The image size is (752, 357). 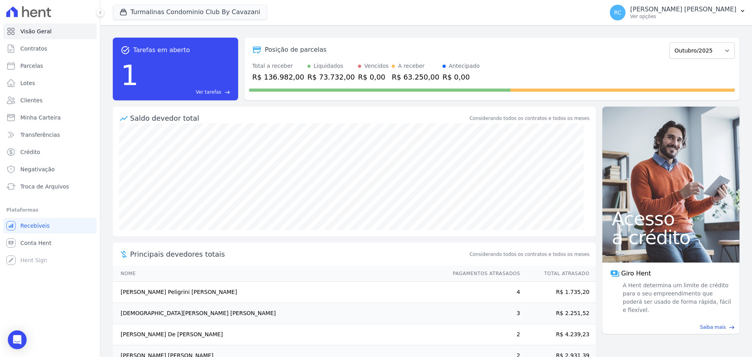 I want to click on span: Transferências, so click(x=40, y=135).